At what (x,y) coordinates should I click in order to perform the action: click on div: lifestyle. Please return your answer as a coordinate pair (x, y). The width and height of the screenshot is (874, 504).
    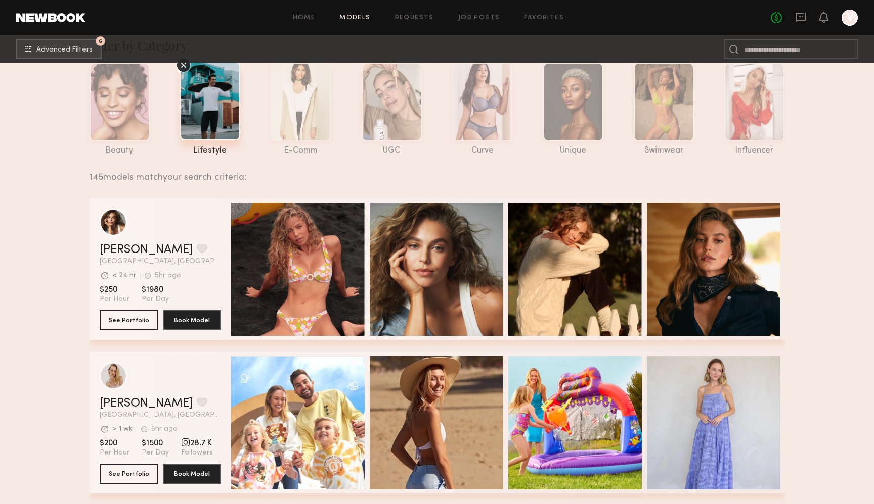
    Looking at the image, I should click on (210, 151).